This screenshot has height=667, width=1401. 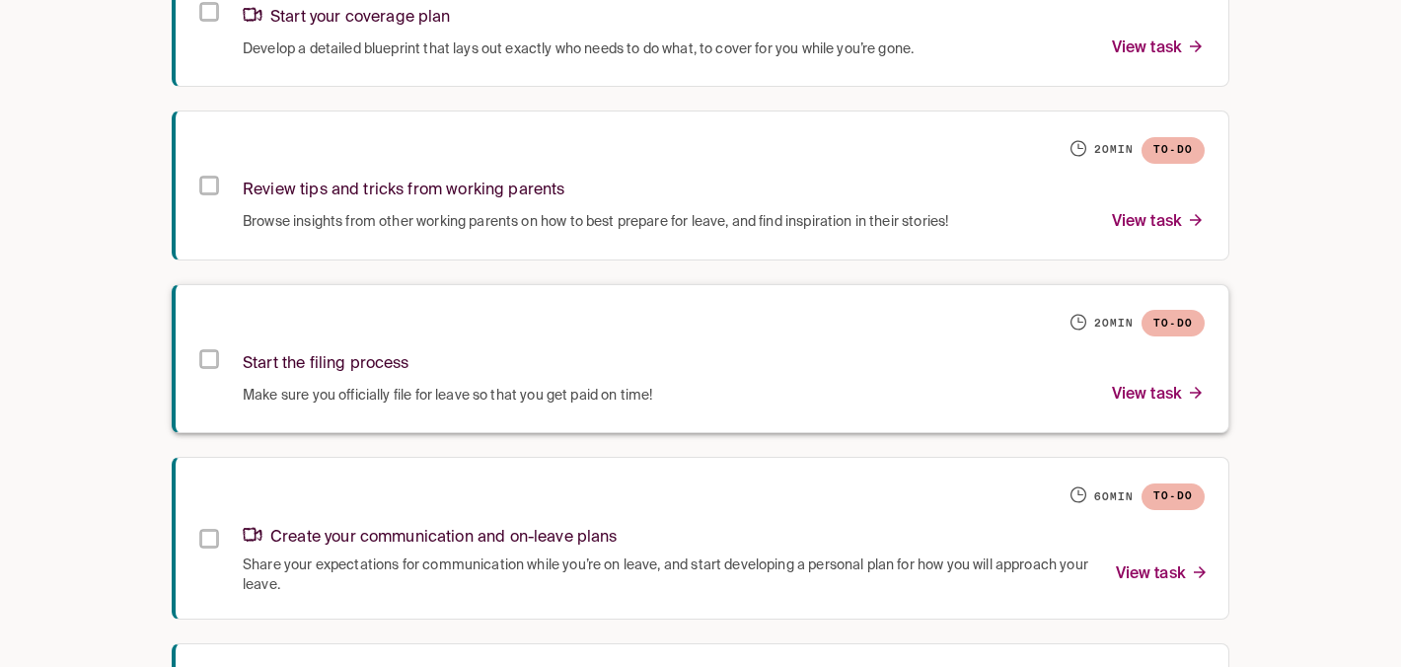 What do you see at coordinates (326, 364) in the screenshot?
I see `p: Start the filing process` at bounding box center [326, 364].